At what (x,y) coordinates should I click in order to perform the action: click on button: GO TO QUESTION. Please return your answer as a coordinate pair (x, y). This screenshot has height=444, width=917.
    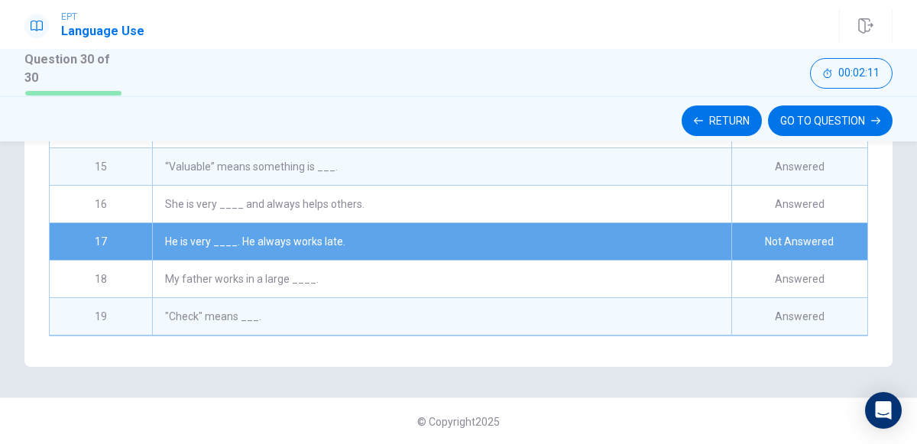
    Looking at the image, I should click on (830, 121).